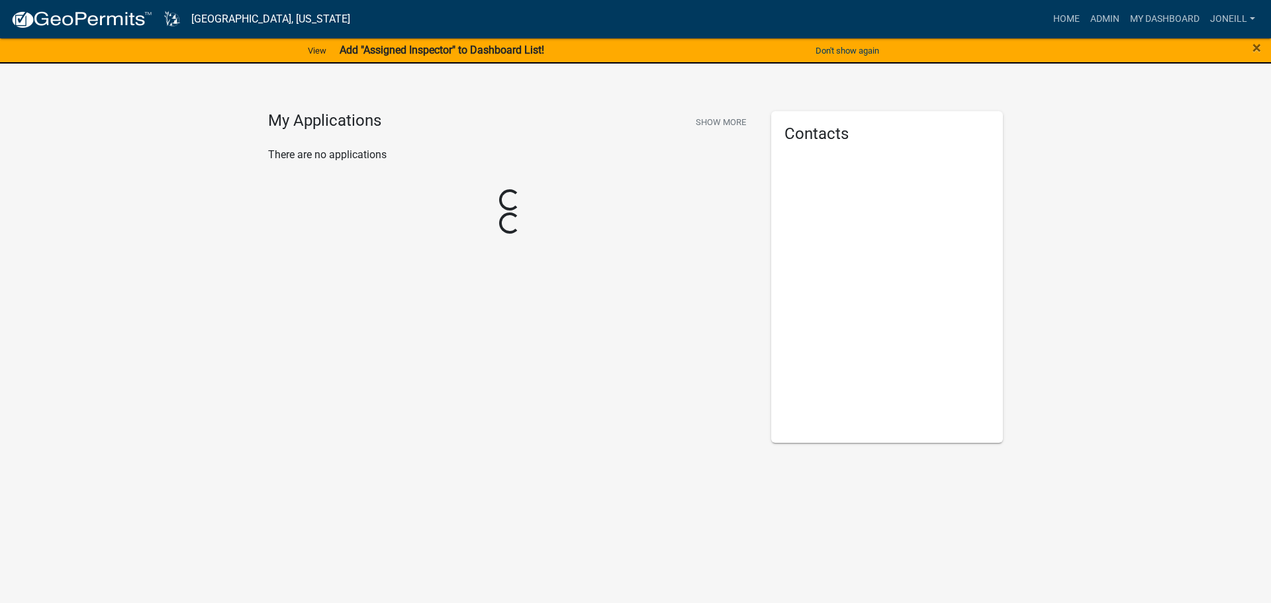 The height and width of the screenshot is (603, 1271). Describe the element at coordinates (1233, 19) in the screenshot. I see `a: joneill` at that location.